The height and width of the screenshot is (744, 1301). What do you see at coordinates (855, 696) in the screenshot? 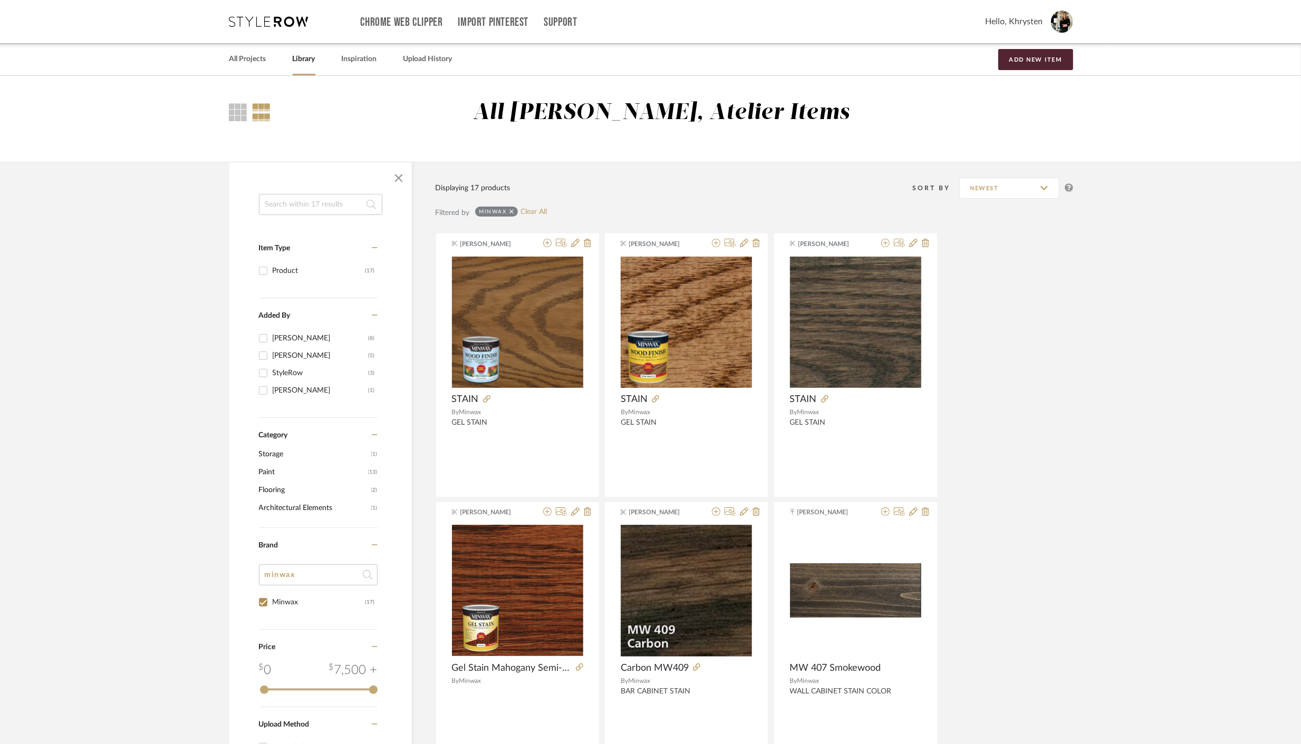
I see `div: WALL CABINET STAIN COLOR` at bounding box center [855, 696].